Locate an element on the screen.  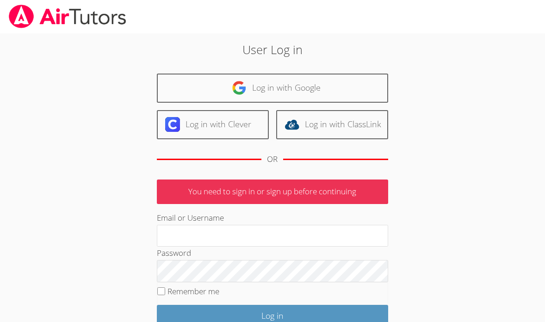
img: clever-logo-6eab21bc6e7a338710f1a6ff85c0baf02591cd810cc4098c63d3a4b26e2feb20.svg is located at coordinates (173, 125).